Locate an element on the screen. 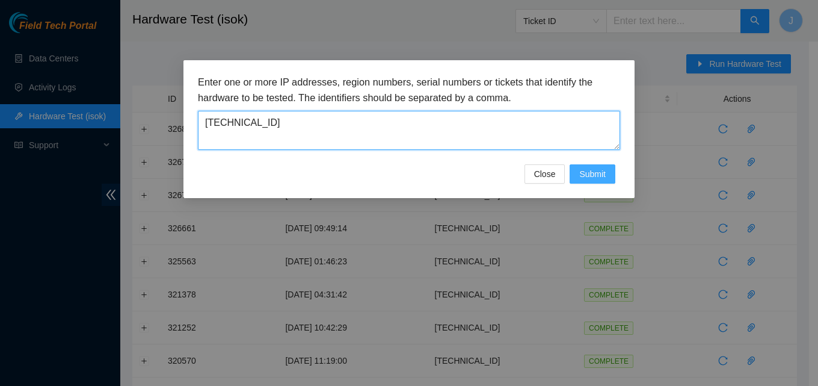  span: Close is located at coordinates (545, 174).